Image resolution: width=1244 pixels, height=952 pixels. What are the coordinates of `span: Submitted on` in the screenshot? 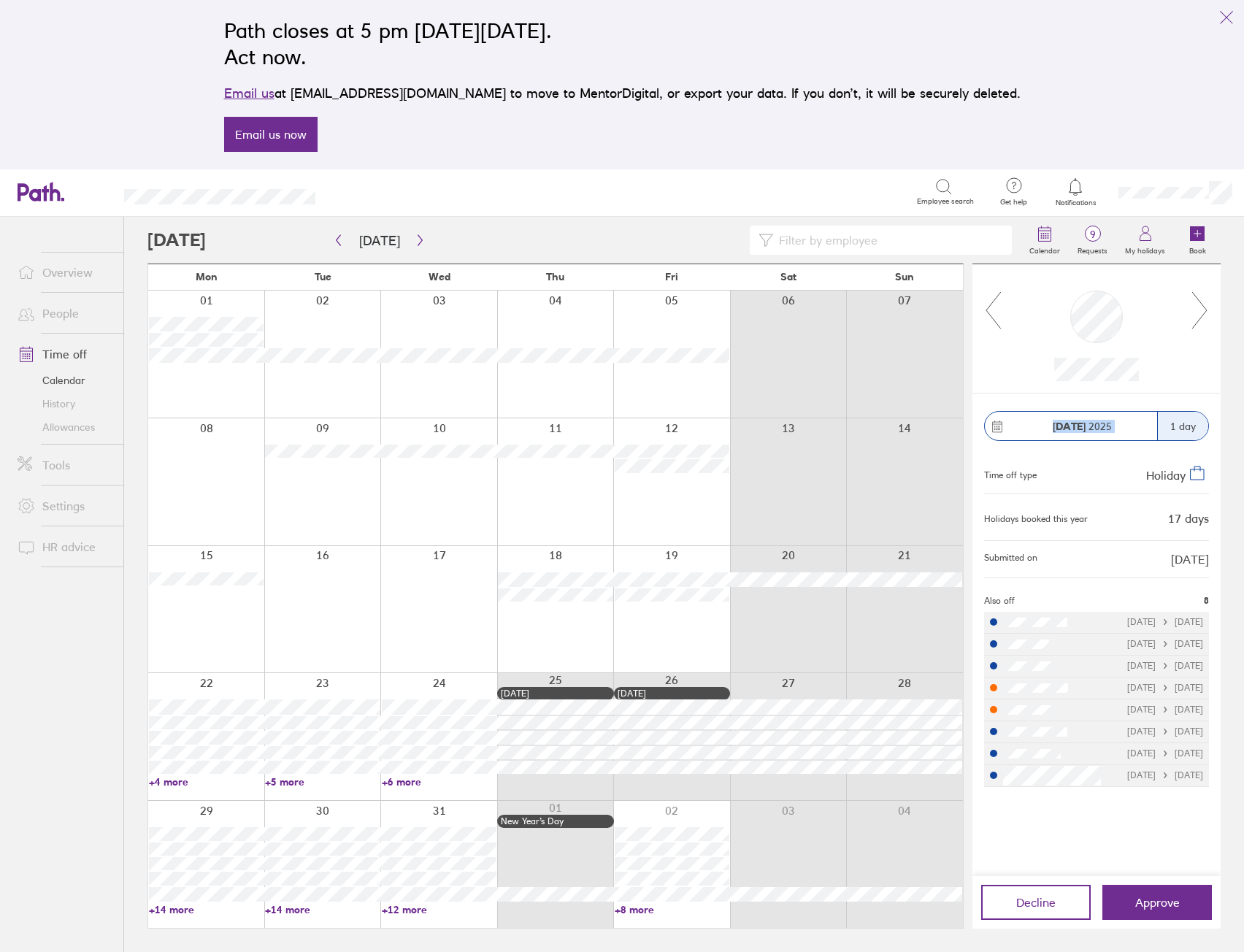 It's located at (1010, 559).